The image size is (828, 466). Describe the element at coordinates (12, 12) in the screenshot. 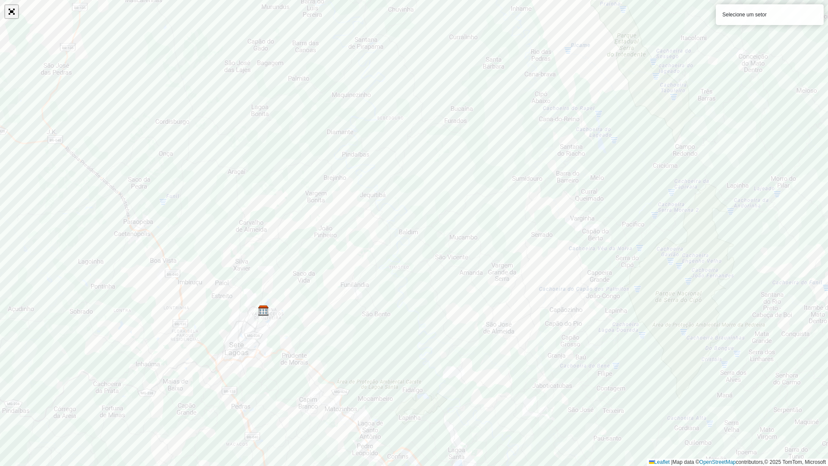

I see `a: Abrir mapa em tela cheia` at that location.